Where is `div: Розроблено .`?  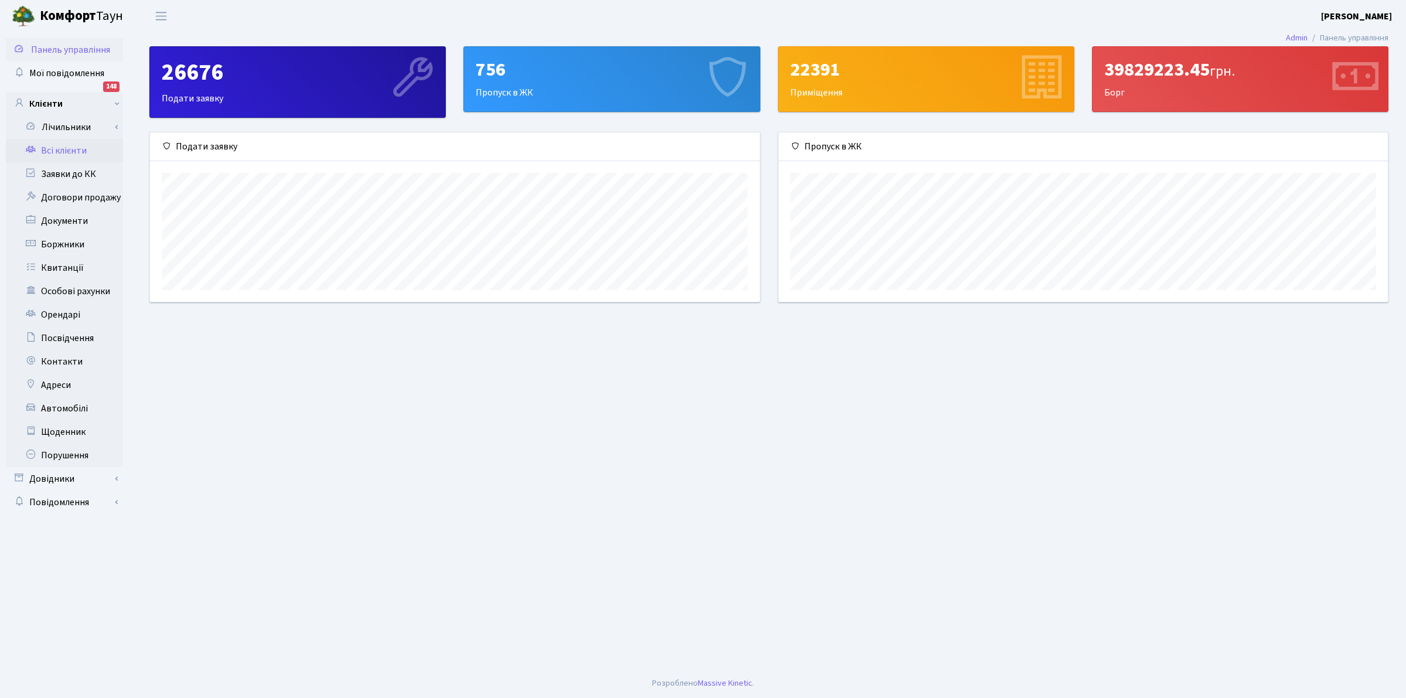
div: Розроблено . is located at coordinates (703, 683).